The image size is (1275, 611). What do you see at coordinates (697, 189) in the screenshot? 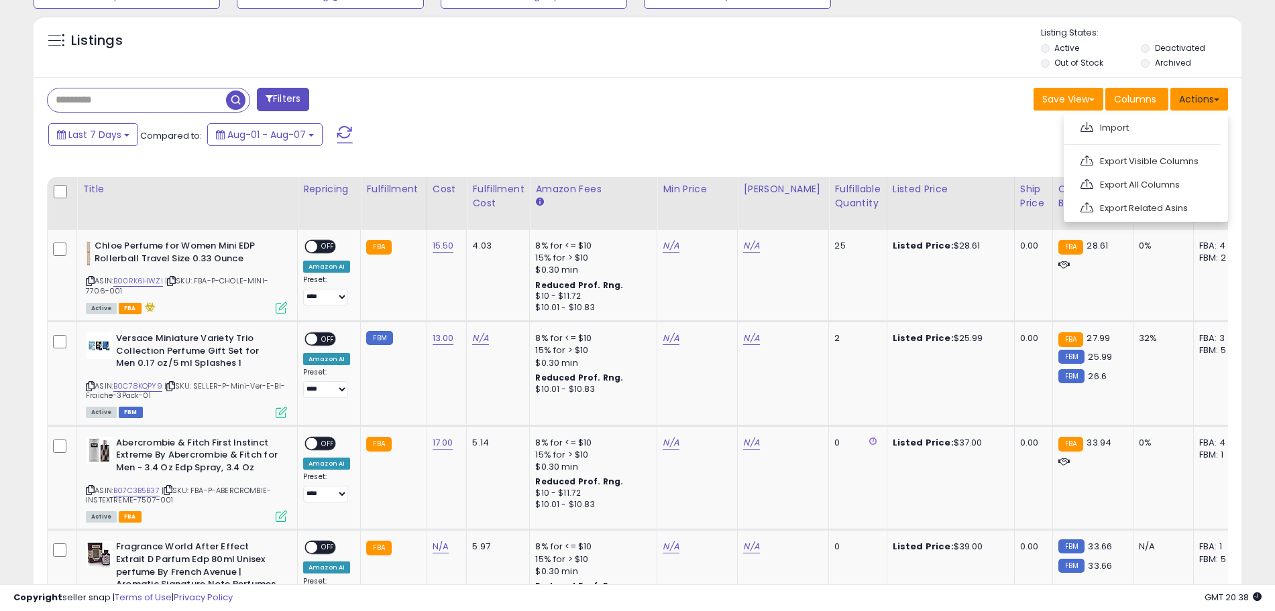
I see `div: Min Price` at bounding box center [697, 189].